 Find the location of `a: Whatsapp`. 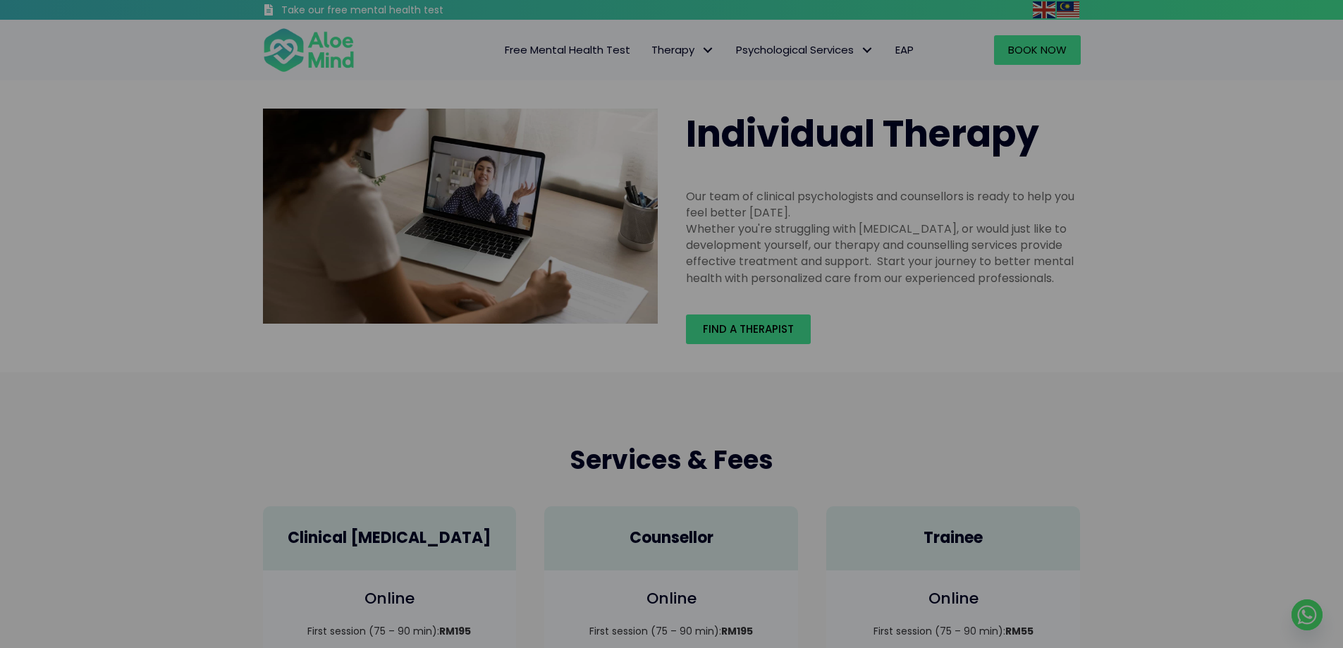

a: Whatsapp is located at coordinates (1307, 615).